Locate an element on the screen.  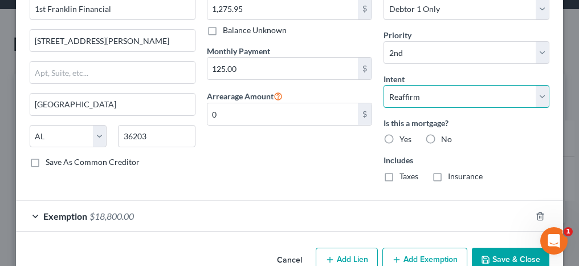
span: Exemption is located at coordinates (65, 215).